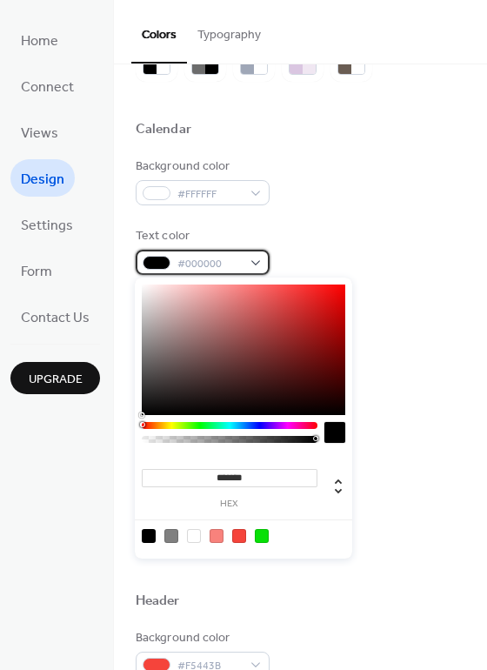 The width and height of the screenshot is (487, 670). Describe the element at coordinates (56, 379) in the screenshot. I see `span: Upgrade` at that location.